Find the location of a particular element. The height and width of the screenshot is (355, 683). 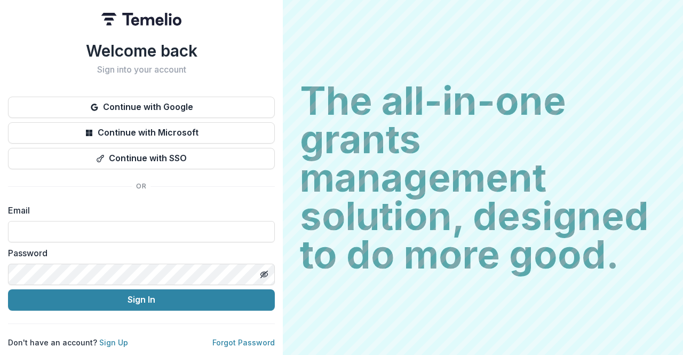

button: Continue with Google is located at coordinates (141, 107).